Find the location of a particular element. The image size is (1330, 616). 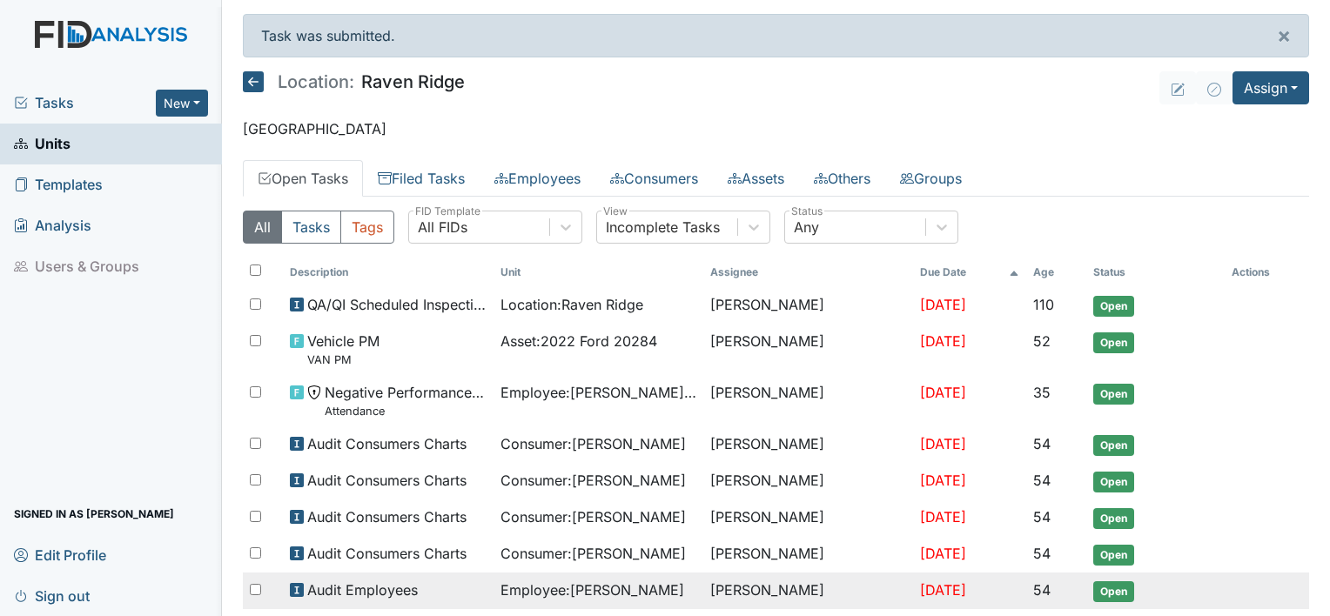

span: Negative Performance Review Attendance is located at coordinates (405, 400).